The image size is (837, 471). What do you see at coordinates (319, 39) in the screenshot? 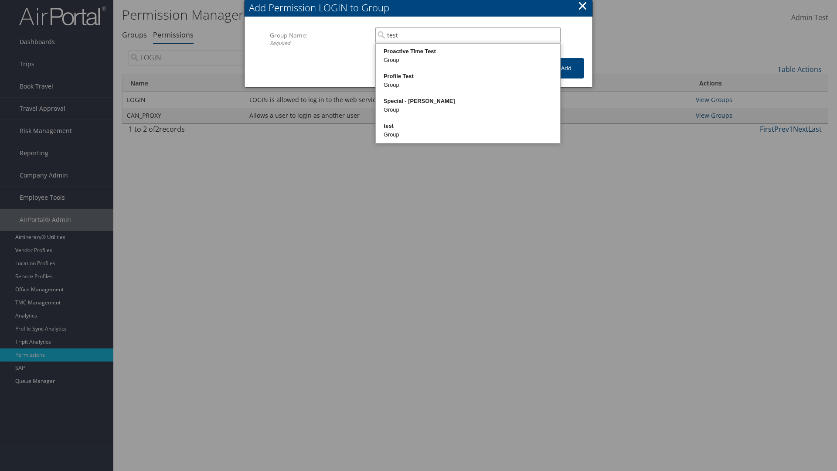
I see `label: Group Name:` at bounding box center [319, 39].